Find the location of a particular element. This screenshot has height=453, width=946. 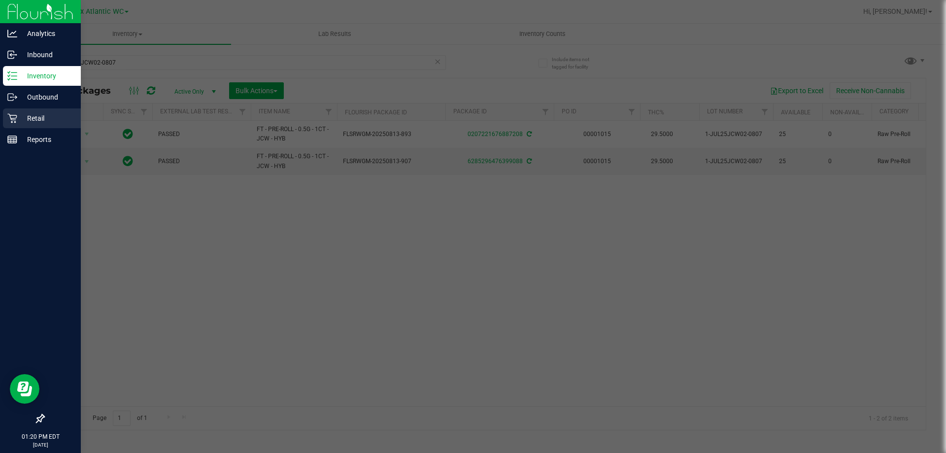

p: Retail is located at coordinates (47, 118).